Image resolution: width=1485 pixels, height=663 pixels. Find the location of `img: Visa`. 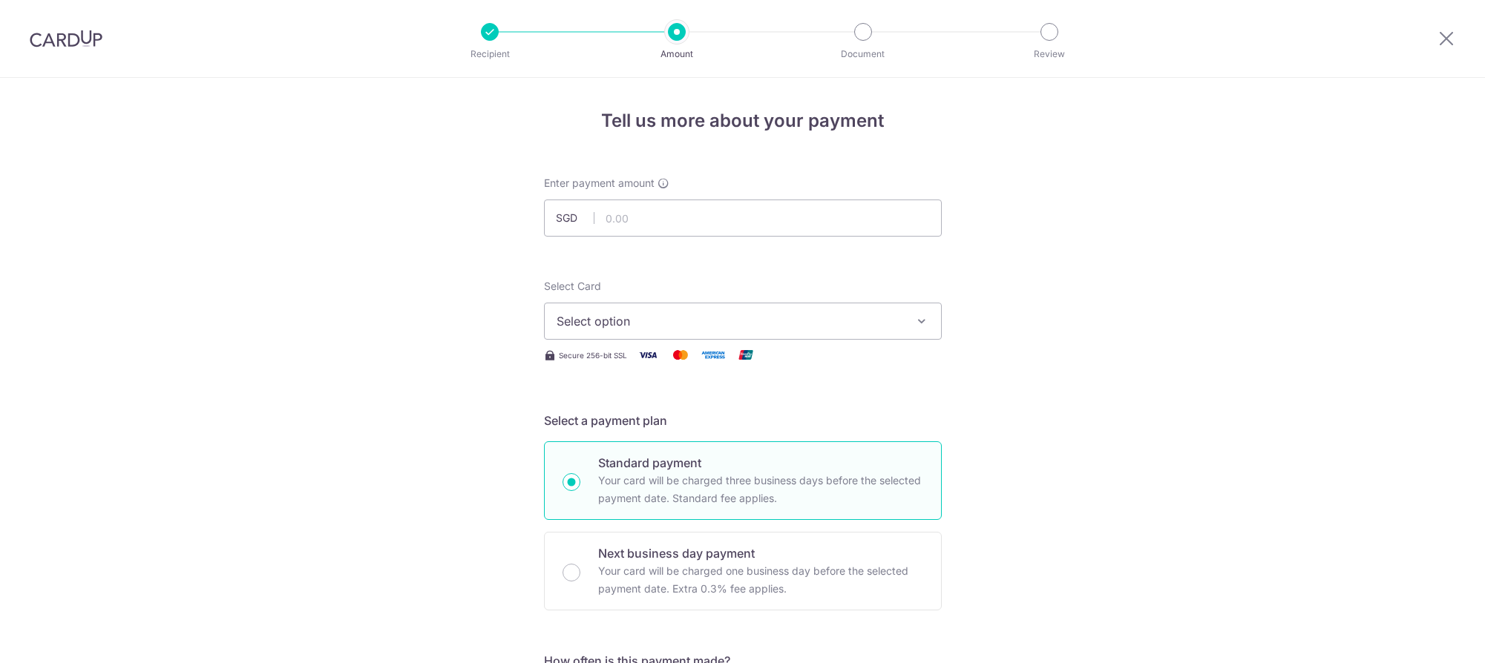

img: Visa is located at coordinates (648, 355).